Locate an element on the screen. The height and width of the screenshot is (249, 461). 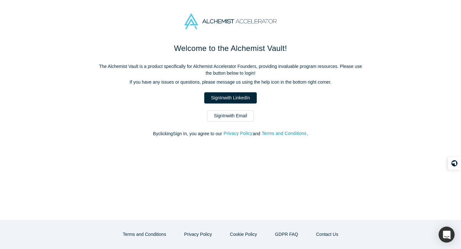
a: SignInwith Email is located at coordinates (231, 116).